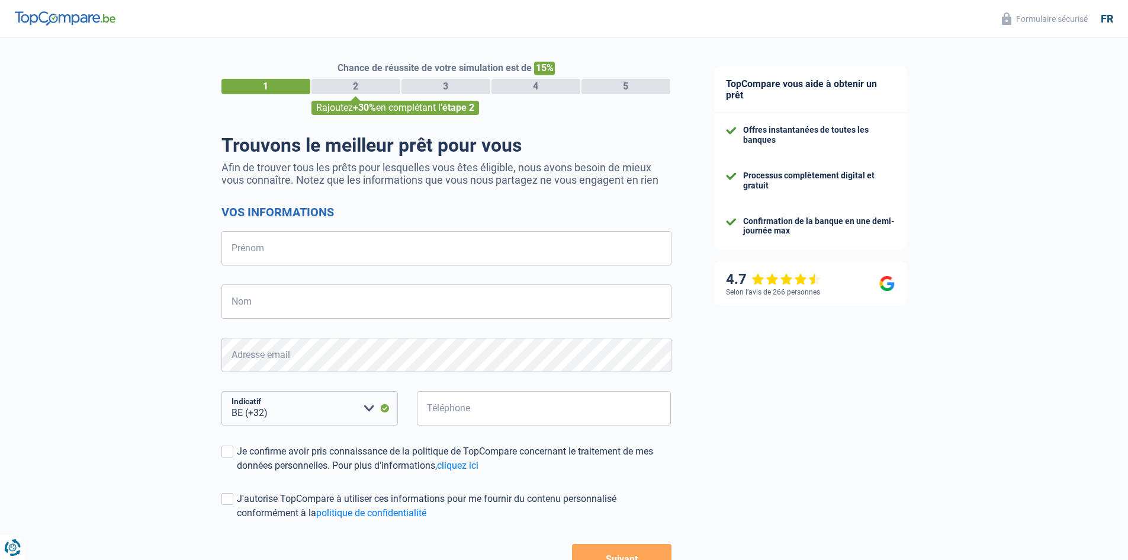  I want to click on div: 2, so click(356, 86).